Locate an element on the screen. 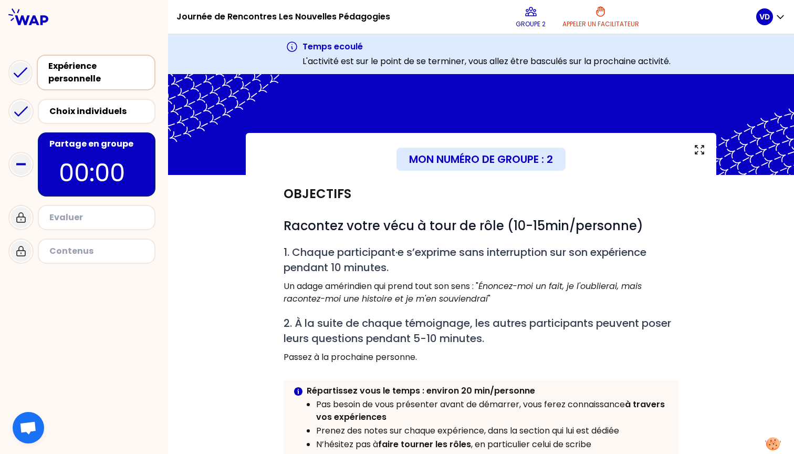  p: Passez à la prochaine personne. is located at coordinates (481, 357).